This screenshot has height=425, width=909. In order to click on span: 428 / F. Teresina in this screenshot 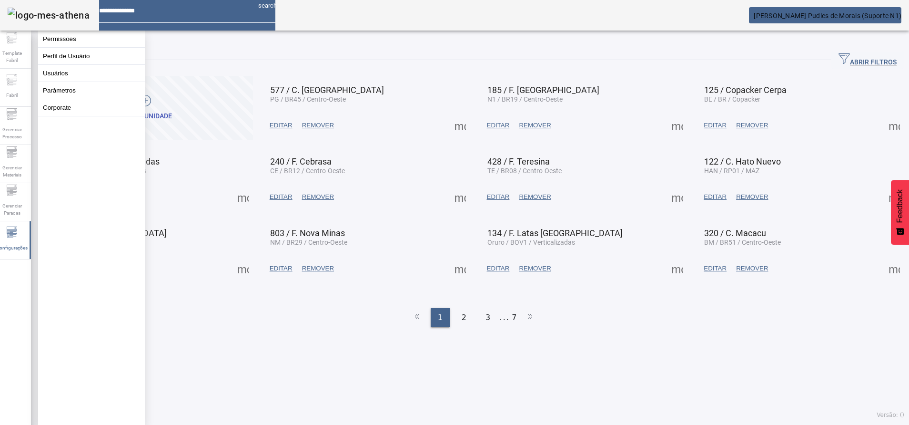, I will do `click(519, 161)`.